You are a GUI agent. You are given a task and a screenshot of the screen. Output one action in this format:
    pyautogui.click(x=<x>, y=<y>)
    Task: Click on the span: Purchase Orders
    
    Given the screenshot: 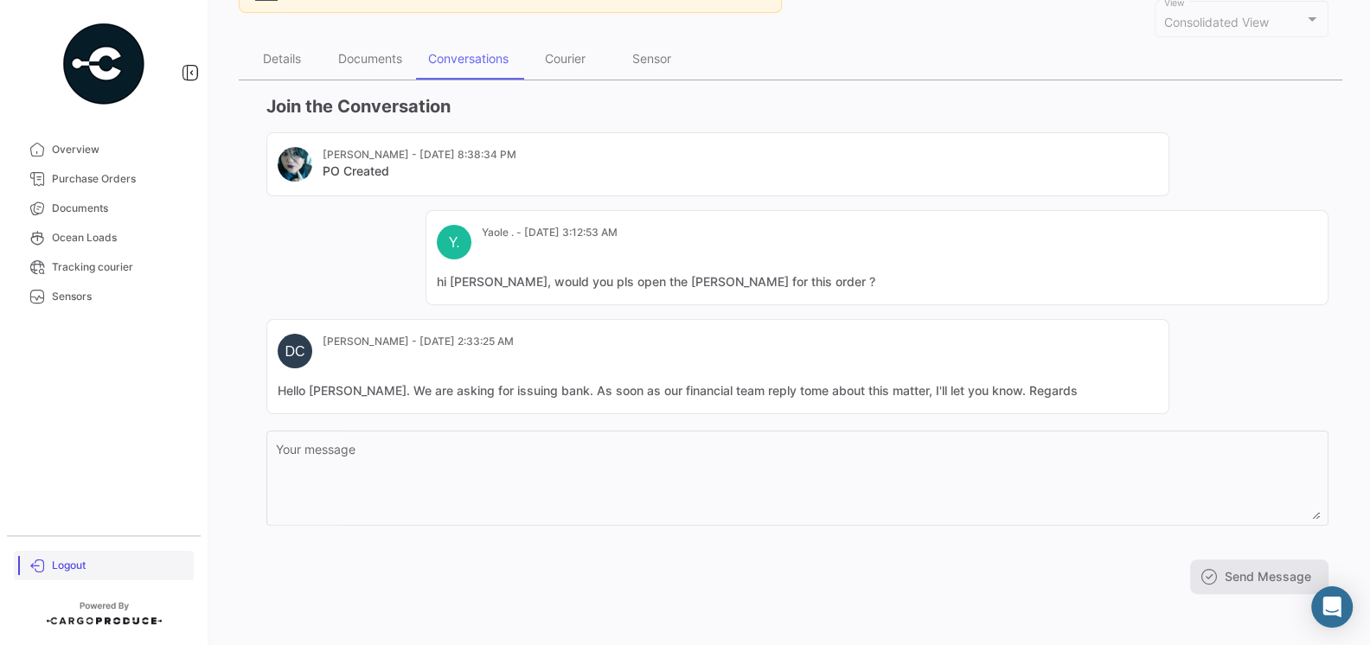 What is the action you would take?
    pyautogui.click(x=119, y=179)
    